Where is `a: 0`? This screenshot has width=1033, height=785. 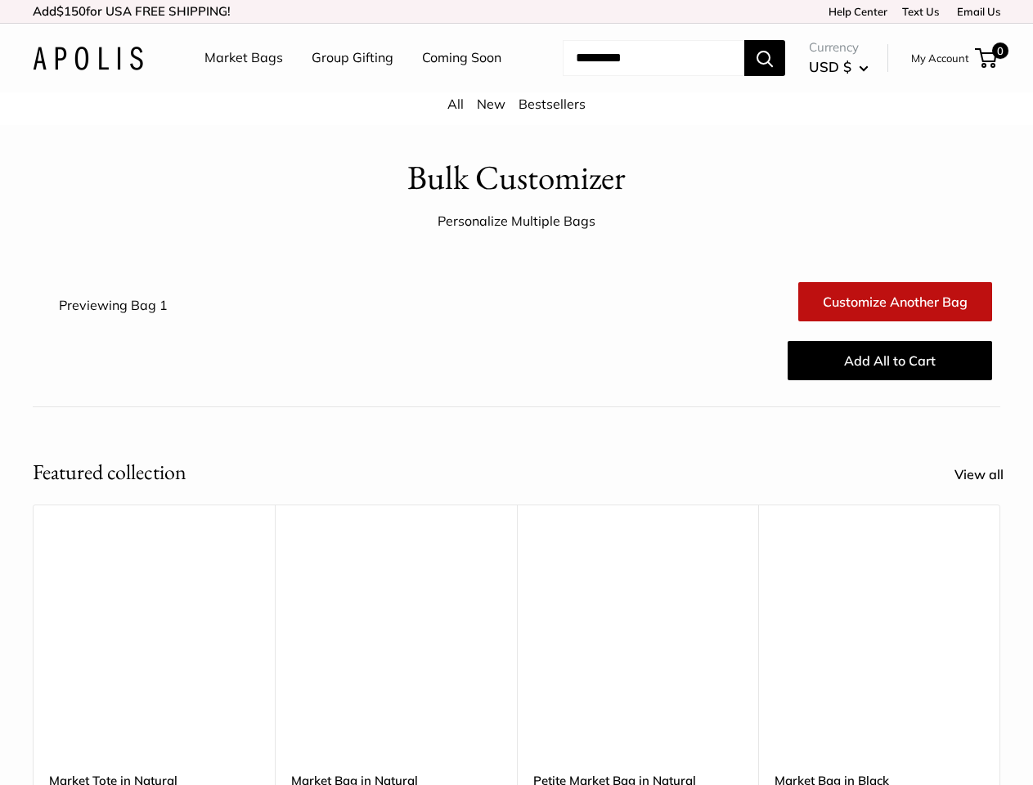
a: 0 is located at coordinates (986, 58).